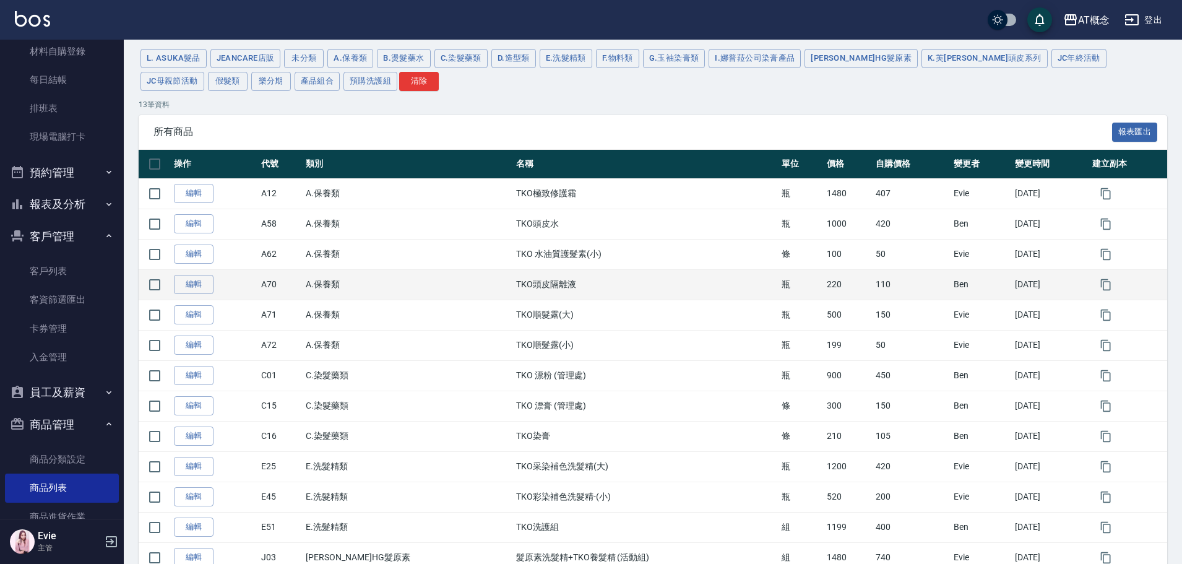 The width and height of the screenshot is (1182, 564). What do you see at coordinates (350, 58) in the screenshot?
I see `button: A.保養類` at bounding box center [350, 58].